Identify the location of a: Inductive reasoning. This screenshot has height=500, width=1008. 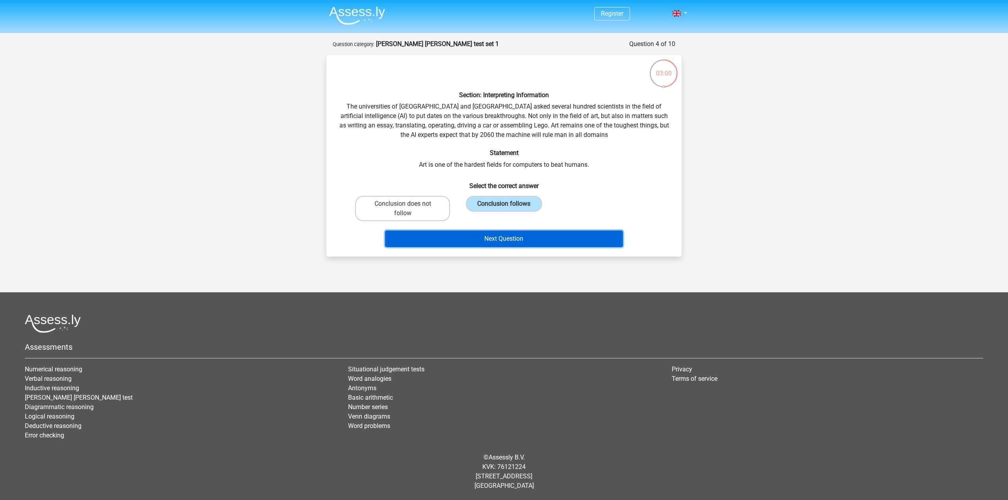
(52, 388).